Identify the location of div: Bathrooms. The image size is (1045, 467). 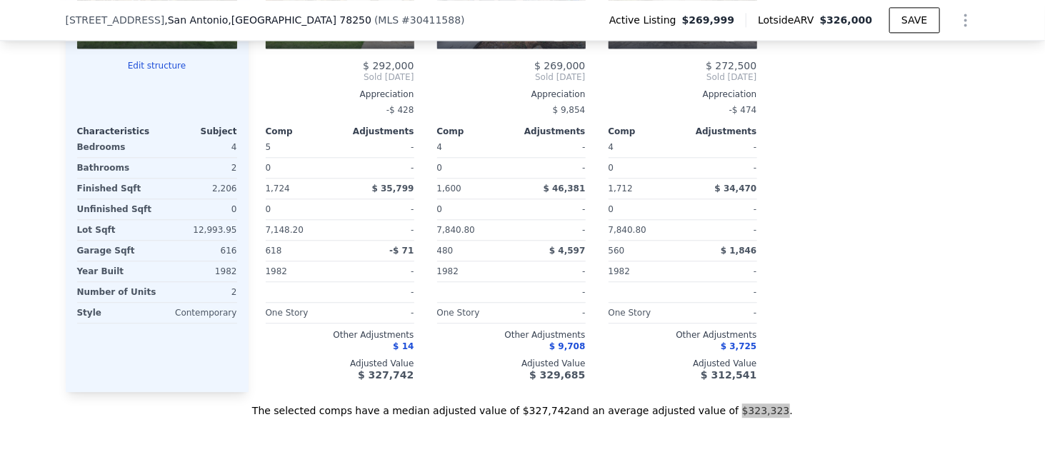
(116, 168).